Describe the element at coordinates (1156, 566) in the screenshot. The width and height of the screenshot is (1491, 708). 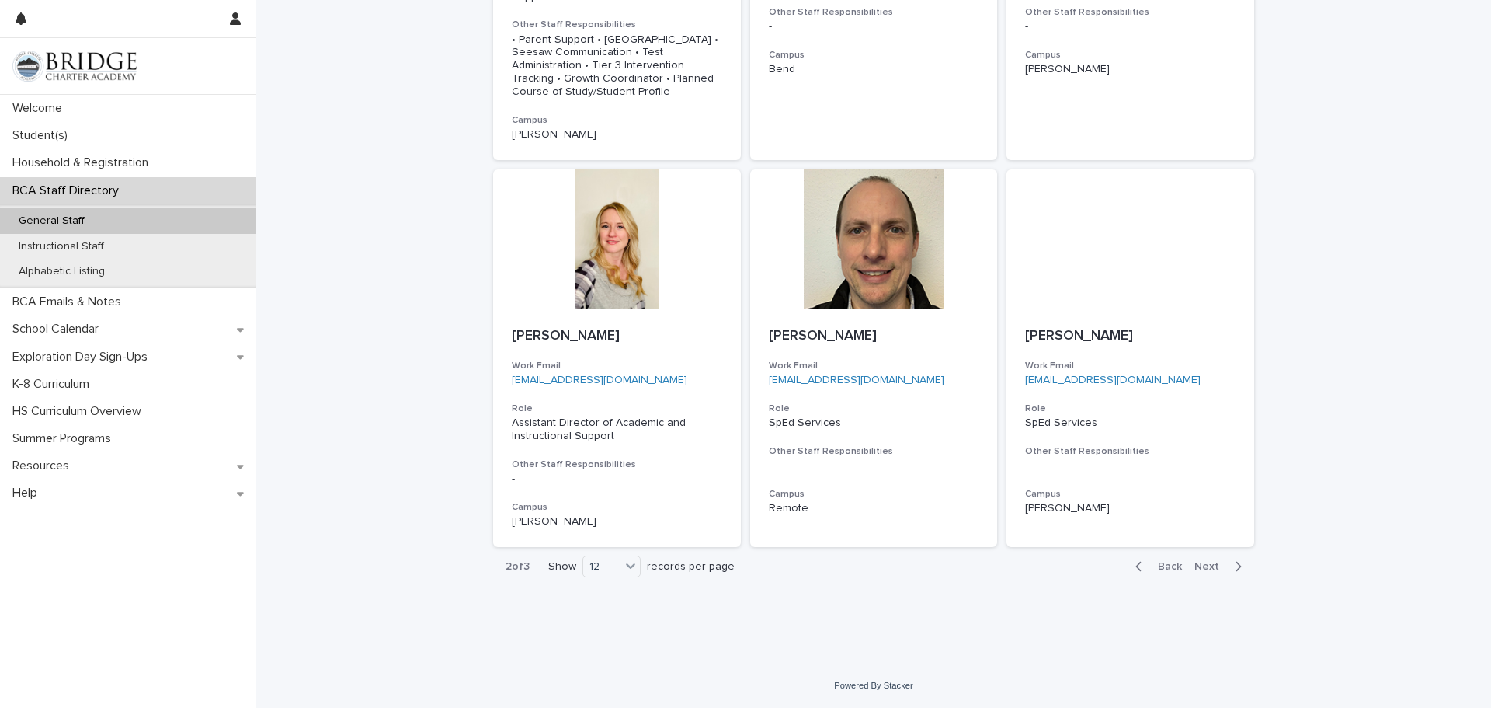
I see `button: Back` at that location.